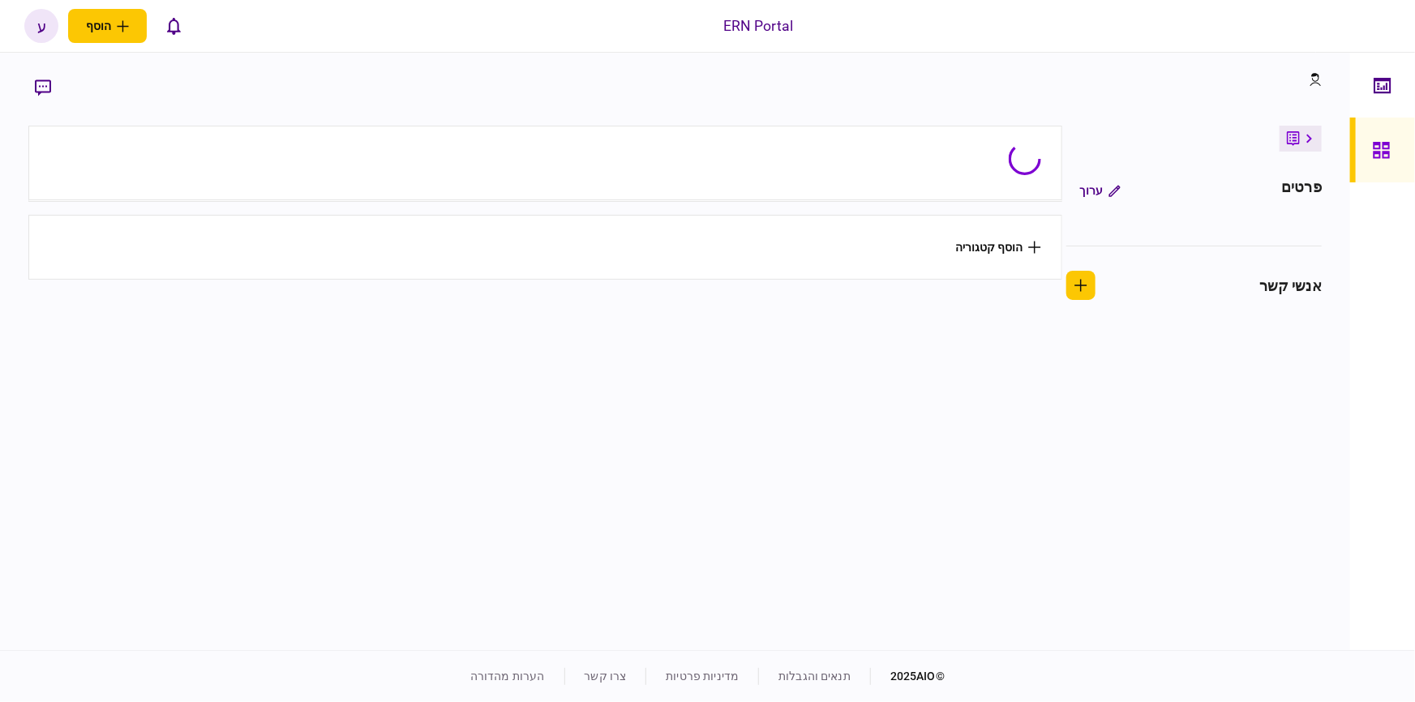 Image resolution: width=1415 pixels, height=702 pixels. I want to click on div: ע, so click(41, 26).